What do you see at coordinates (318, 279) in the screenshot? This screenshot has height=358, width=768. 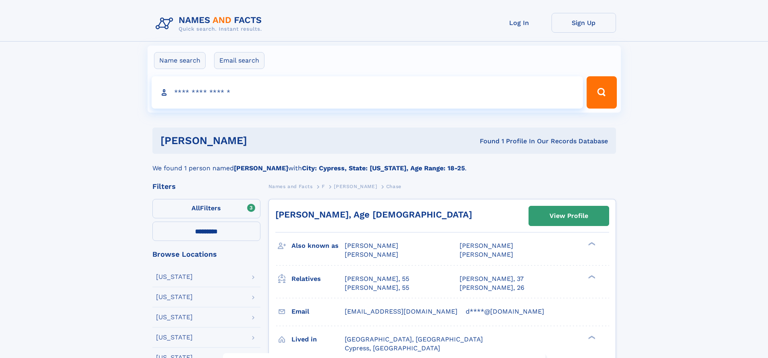 I see `h3: Relatives` at bounding box center [318, 279].